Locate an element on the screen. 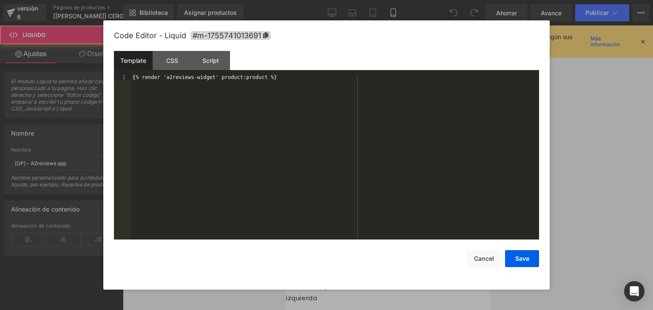 The height and width of the screenshot is (310, 653). div: 1 is located at coordinates (122, 77).